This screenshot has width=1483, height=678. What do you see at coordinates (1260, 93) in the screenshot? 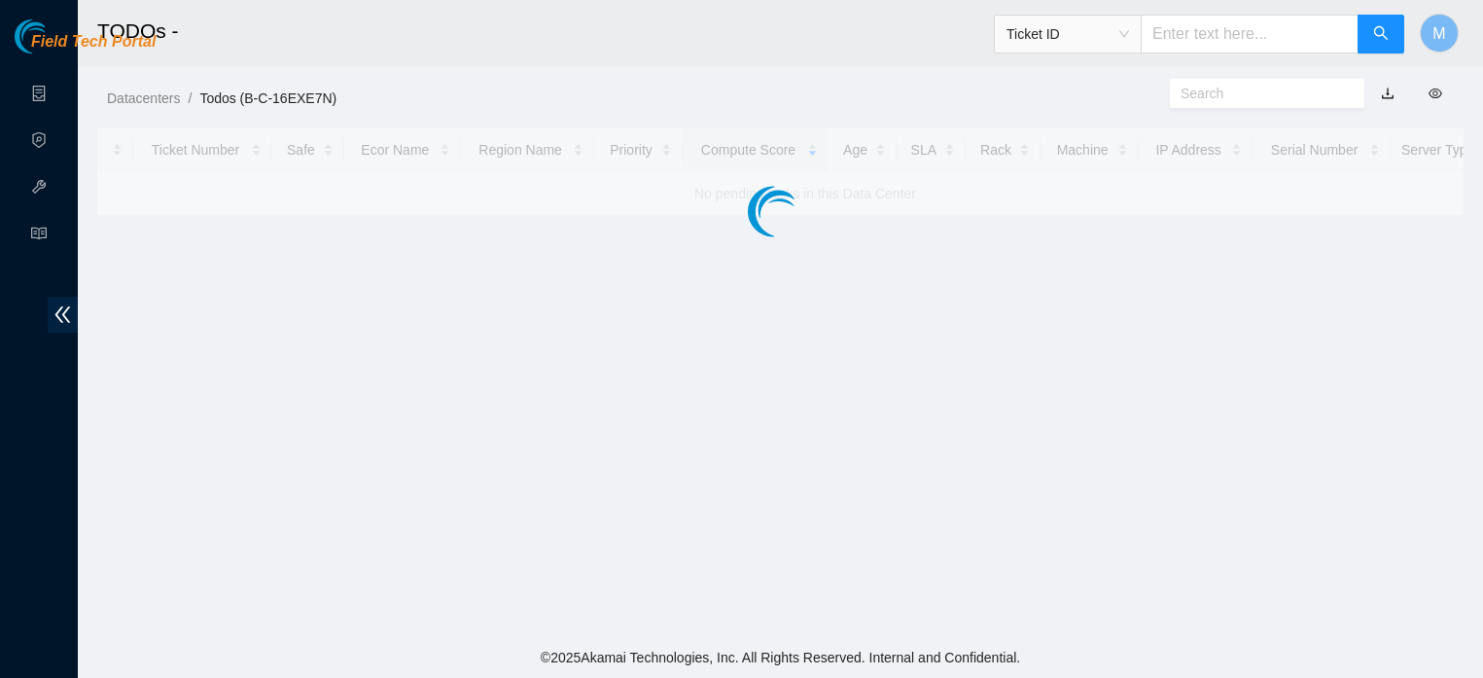
I see `input: Search` at bounding box center [1260, 93].